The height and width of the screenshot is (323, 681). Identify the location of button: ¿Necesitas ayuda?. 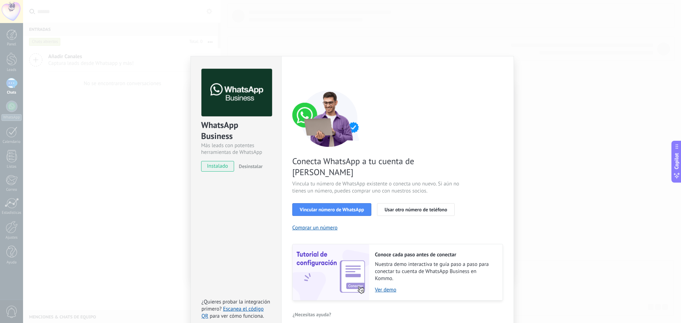
(312, 315).